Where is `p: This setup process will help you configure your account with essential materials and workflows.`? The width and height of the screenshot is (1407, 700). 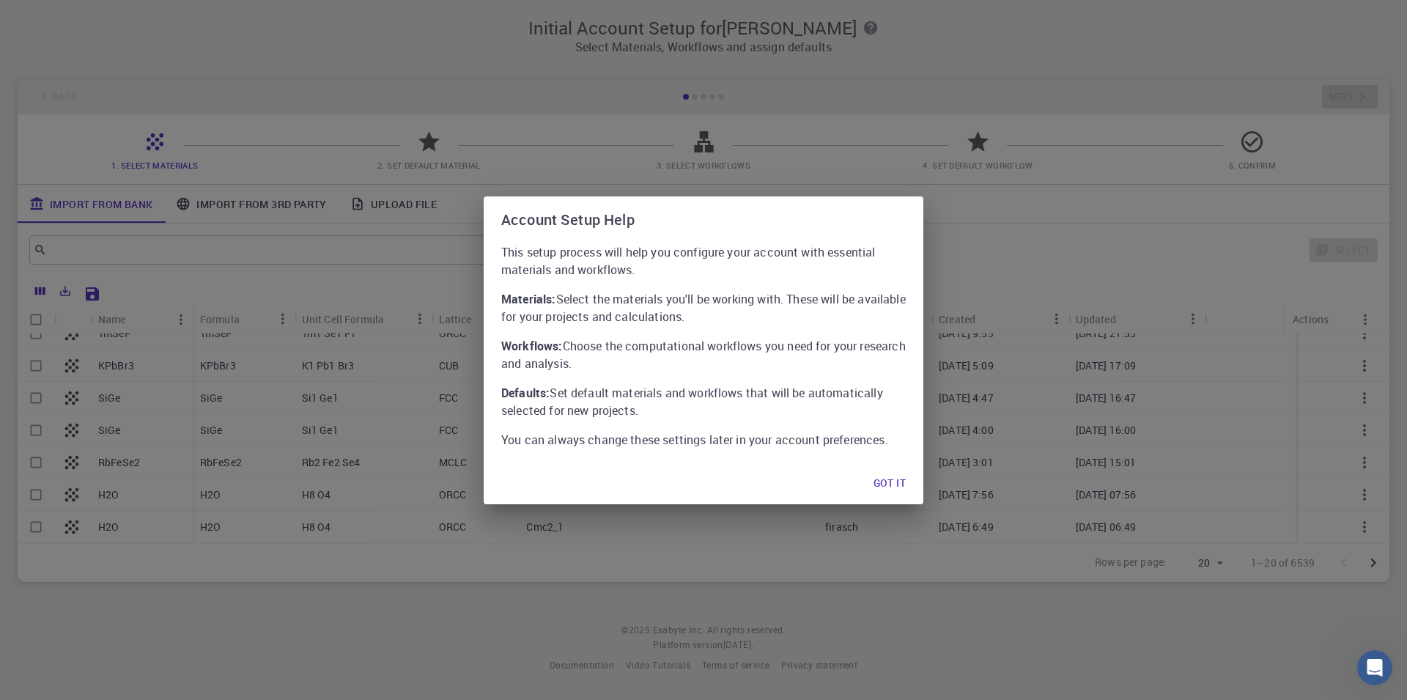
p: This setup process will help you configure your account with essential materials and workflows. is located at coordinates (703, 261).